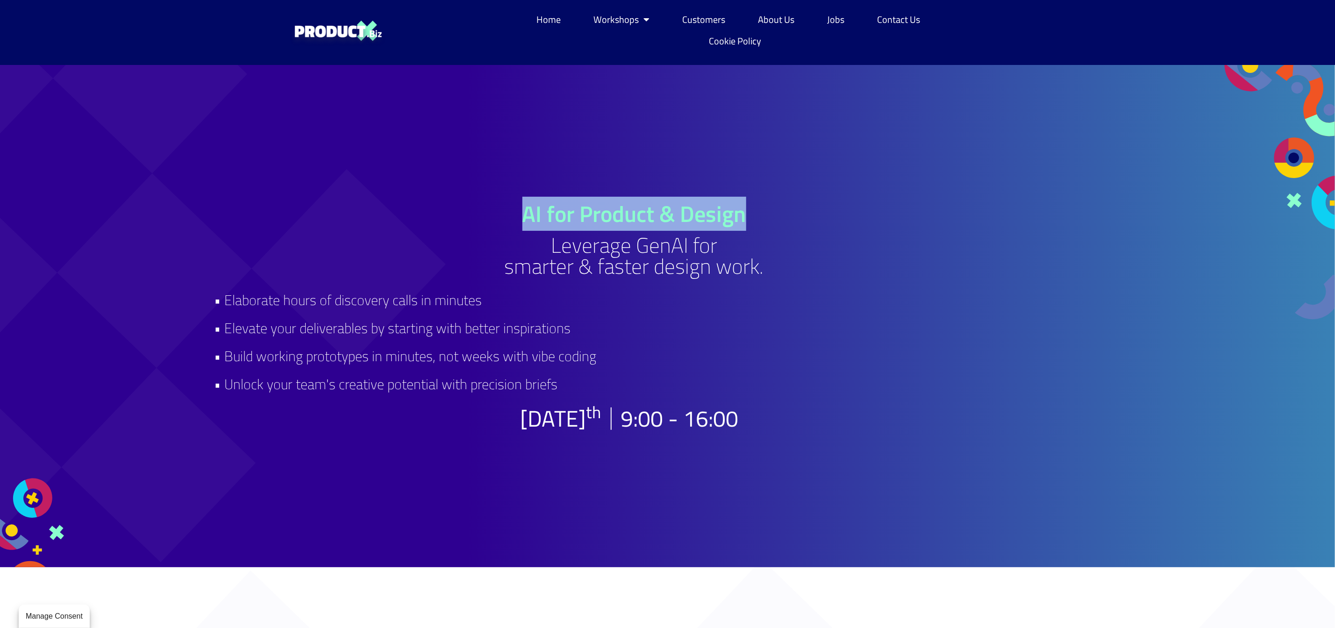 This screenshot has height=628, width=1335. I want to click on a: Workshops, so click(622, 20).